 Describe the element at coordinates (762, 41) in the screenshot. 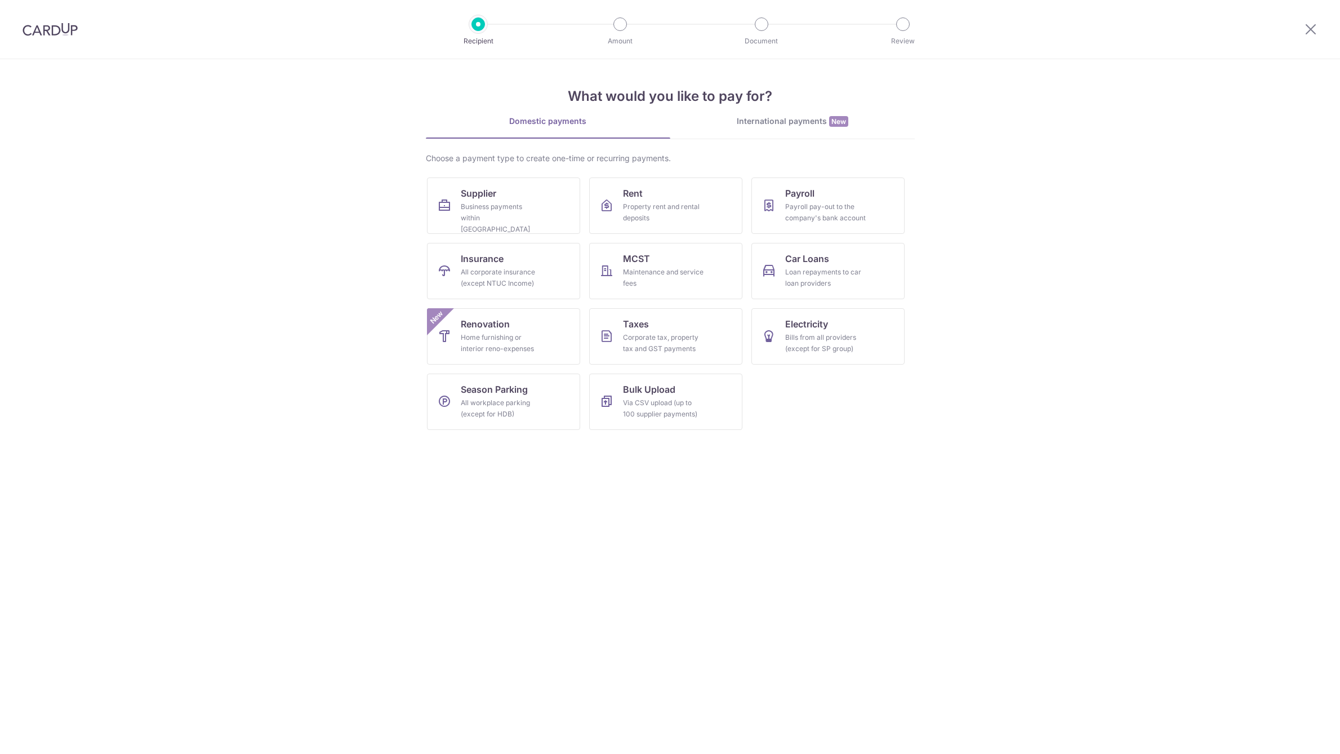

I see `p: Document` at that location.